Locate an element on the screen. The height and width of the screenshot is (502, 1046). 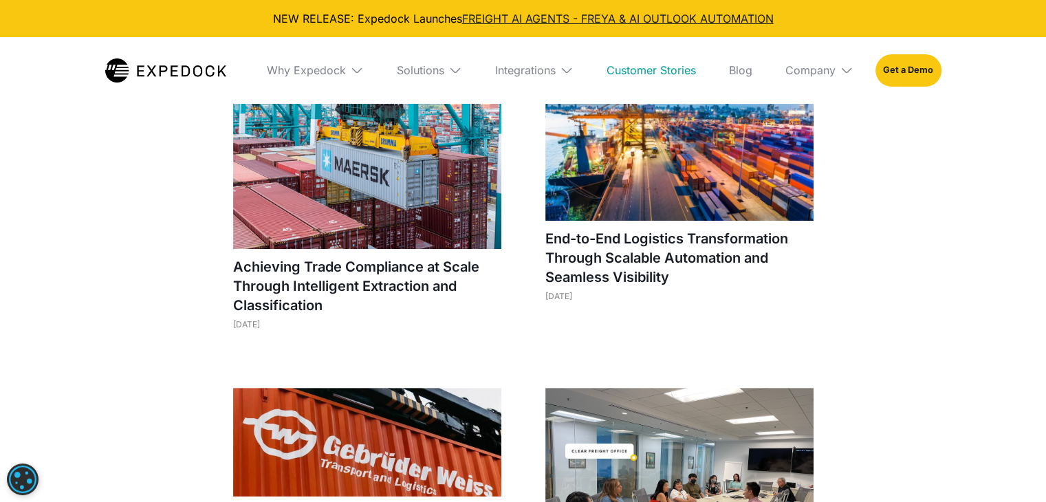
h1: End-to-End Logistics Transformation Through Scalable Automation and Seamless Visibility is located at coordinates (680, 258).